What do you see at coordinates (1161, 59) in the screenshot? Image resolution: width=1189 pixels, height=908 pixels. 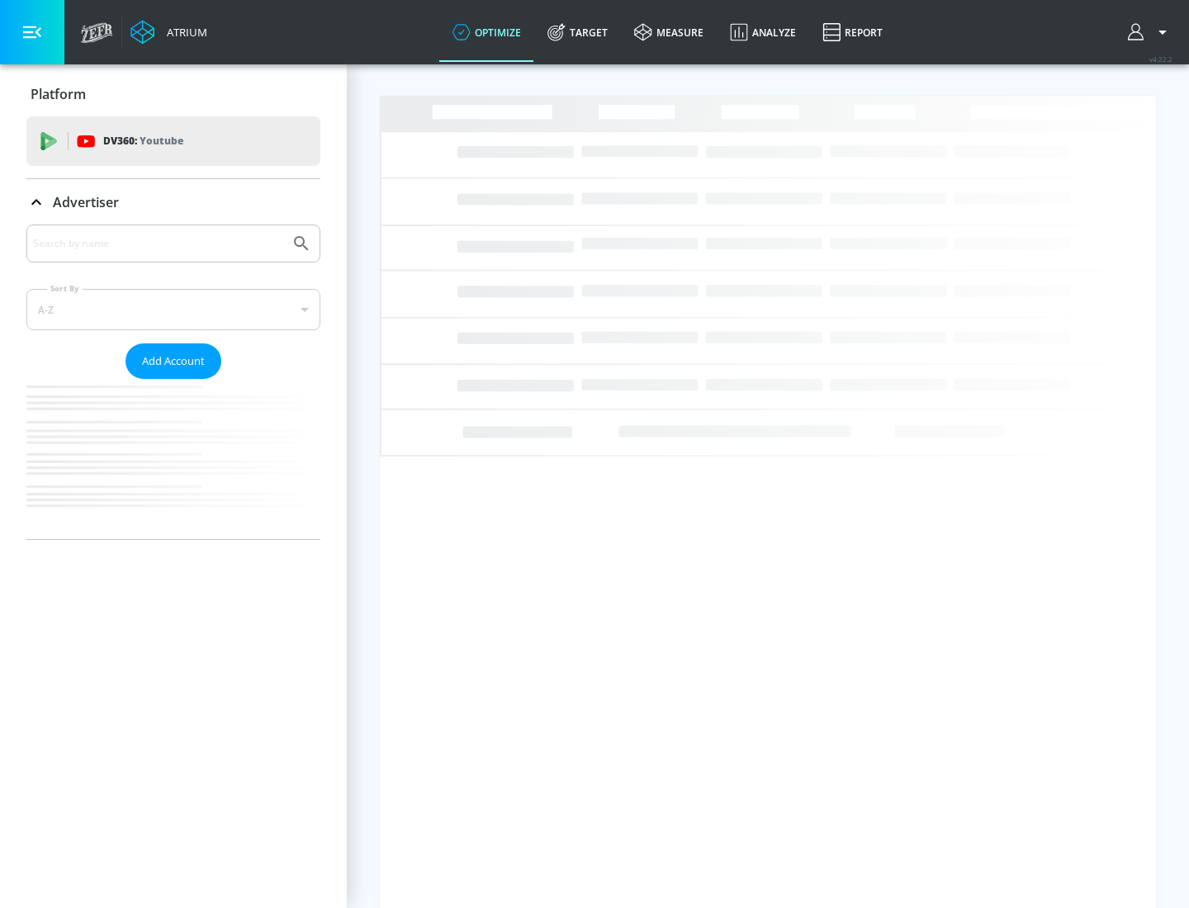 I see `span: v 4.22.2` at bounding box center [1161, 59].